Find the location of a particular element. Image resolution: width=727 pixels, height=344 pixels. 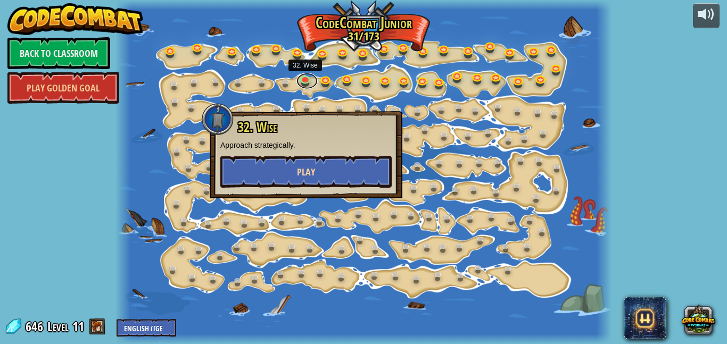

button: Play is located at coordinates (306, 172).